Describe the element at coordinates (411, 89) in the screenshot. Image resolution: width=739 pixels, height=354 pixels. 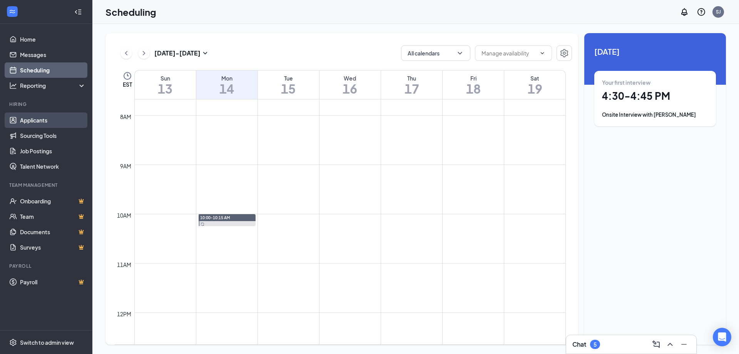
I see `h1: 17` at that location.